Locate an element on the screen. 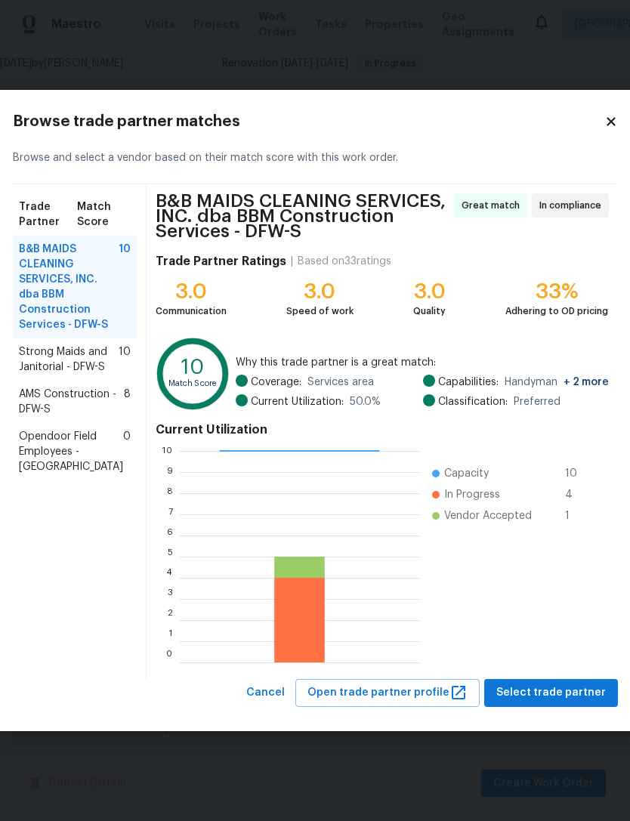 The height and width of the screenshot is (821, 630). div: Based on 33 ratings is located at coordinates (344, 261).